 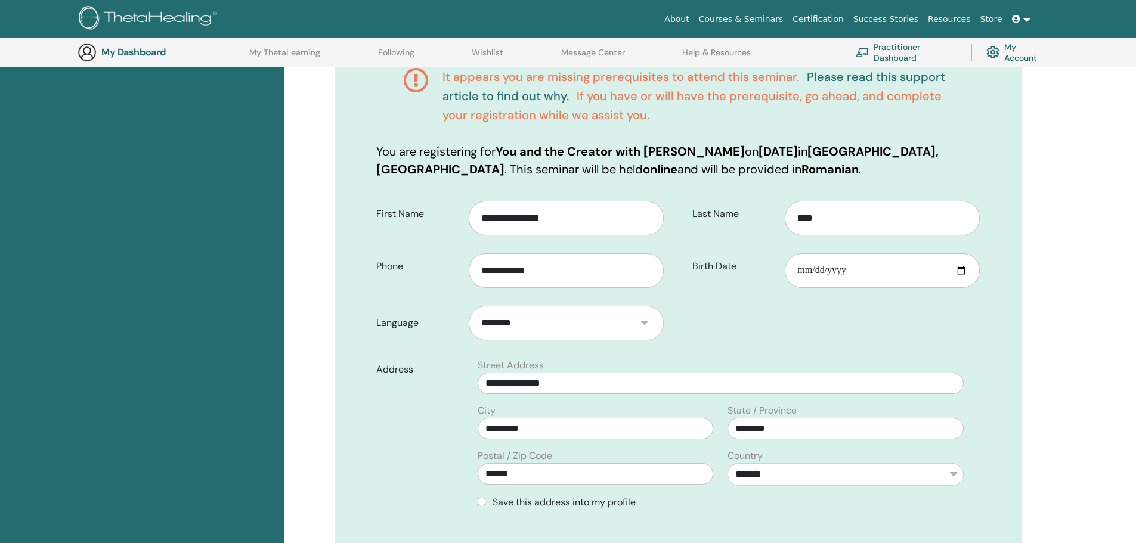 I want to click on a: Store, so click(x=991, y=19).